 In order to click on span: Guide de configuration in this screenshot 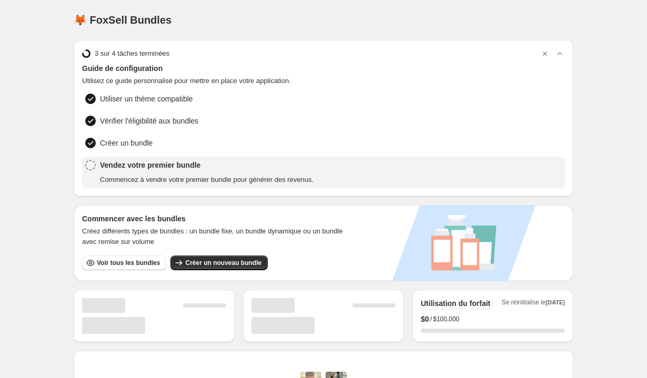, I will do `click(324, 68)`.